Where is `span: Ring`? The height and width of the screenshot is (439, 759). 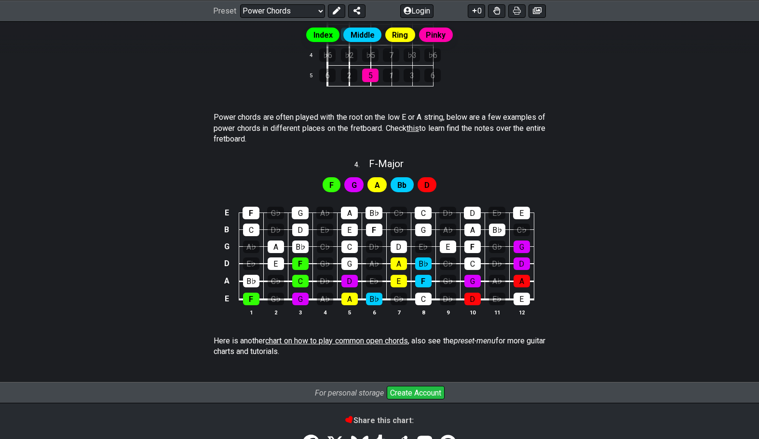
span: Ring is located at coordinates (400, 35).